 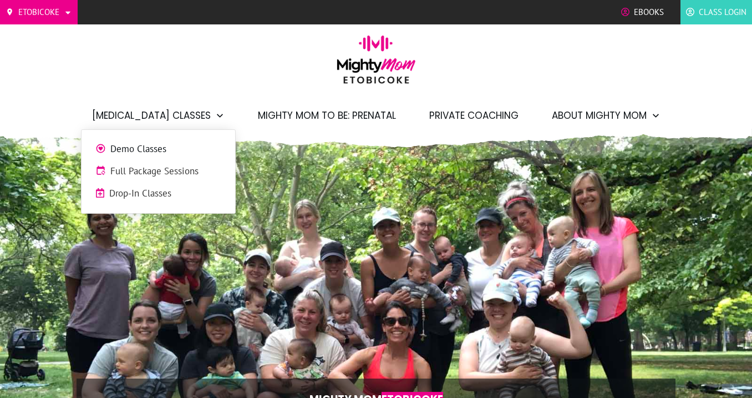 I want to click on a: Class Login, so click(x=716, y=12).